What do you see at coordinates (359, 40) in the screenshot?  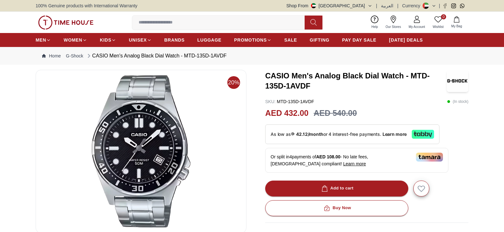 I see `span: PAY DAY SALE` at bounding box center [359, 40].